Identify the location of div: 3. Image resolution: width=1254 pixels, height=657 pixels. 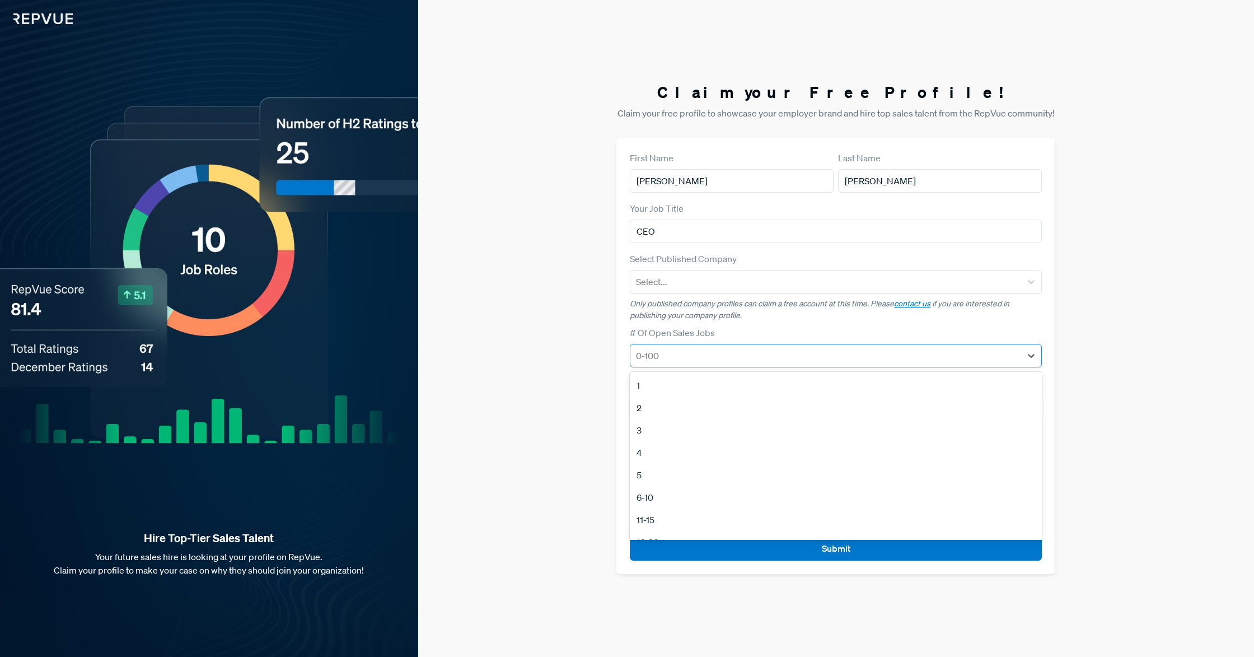
(836, 430).